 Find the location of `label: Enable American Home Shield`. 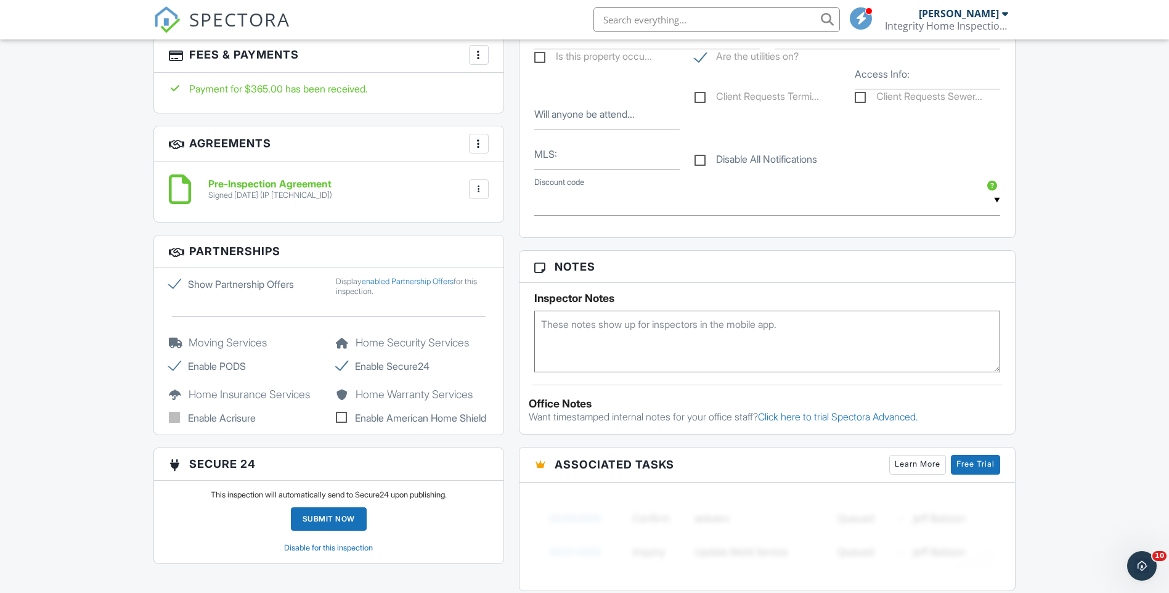

label: Enable American Home Shield is located at coordinates (412, 418).